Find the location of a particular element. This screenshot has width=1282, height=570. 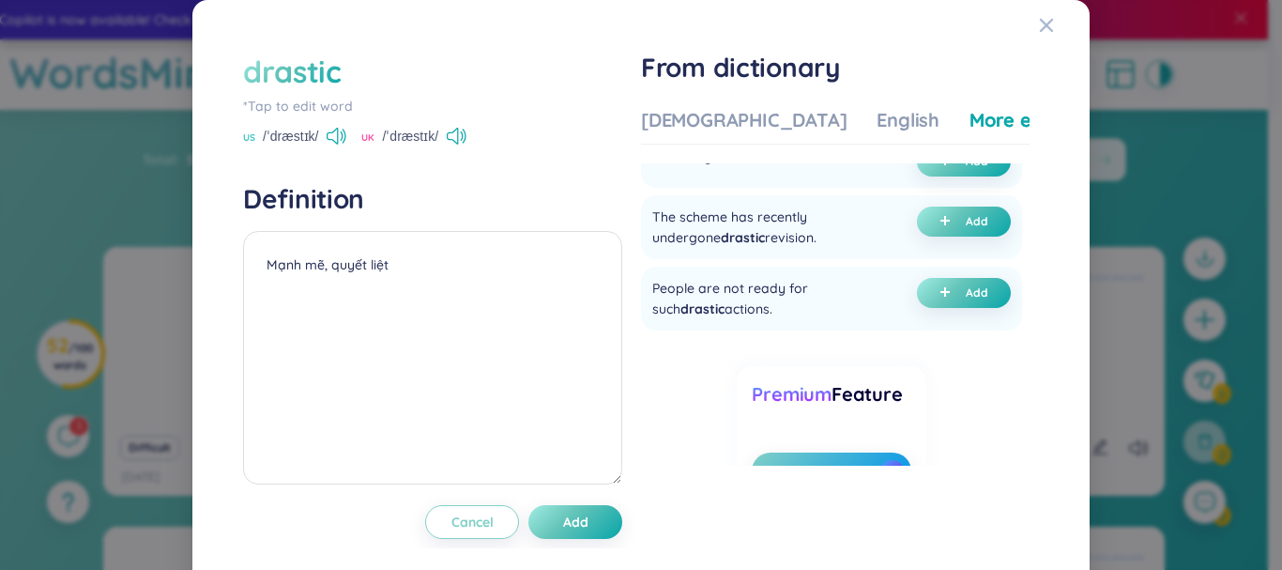

h4: Definition is located at coordinates (433, 199).